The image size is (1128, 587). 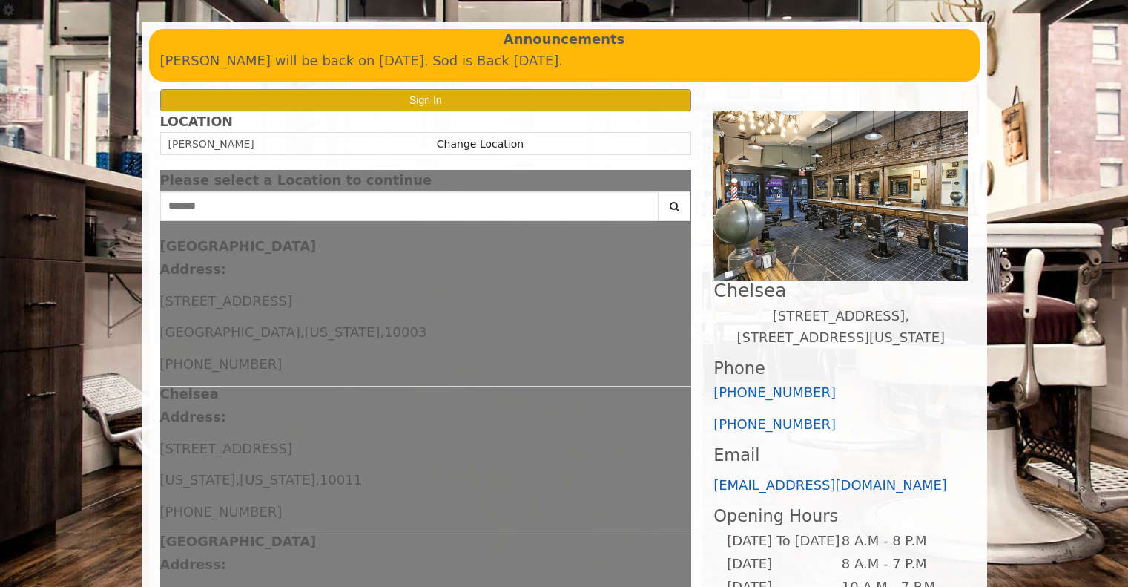 What do you see at coordinates (565, 39) in the screenshot?
I see `b: Announcements` at bounding box center [565, 39].